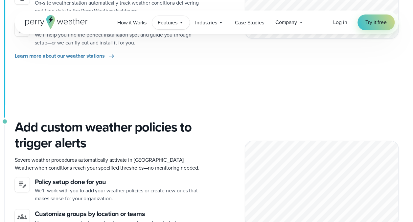 This screenshot has height=222, width=413. Describe the element at coordinates (340, 22) in the screenshot. I see `span: Log in` at that location.